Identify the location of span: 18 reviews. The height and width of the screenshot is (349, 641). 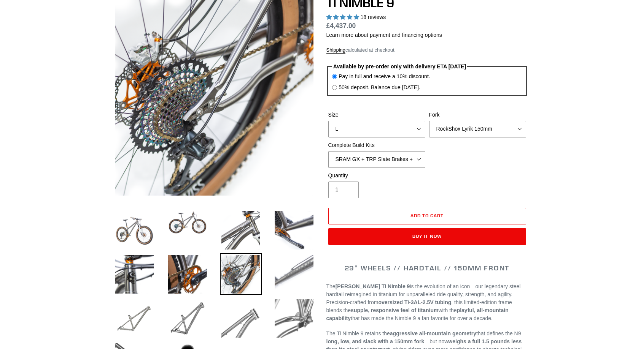
(373, 17).